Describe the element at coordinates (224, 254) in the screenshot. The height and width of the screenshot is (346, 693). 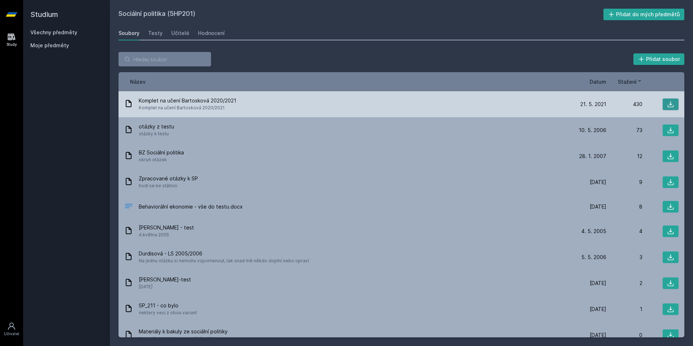
I see `span: Durdisová - LS 2005/2006` at that location.